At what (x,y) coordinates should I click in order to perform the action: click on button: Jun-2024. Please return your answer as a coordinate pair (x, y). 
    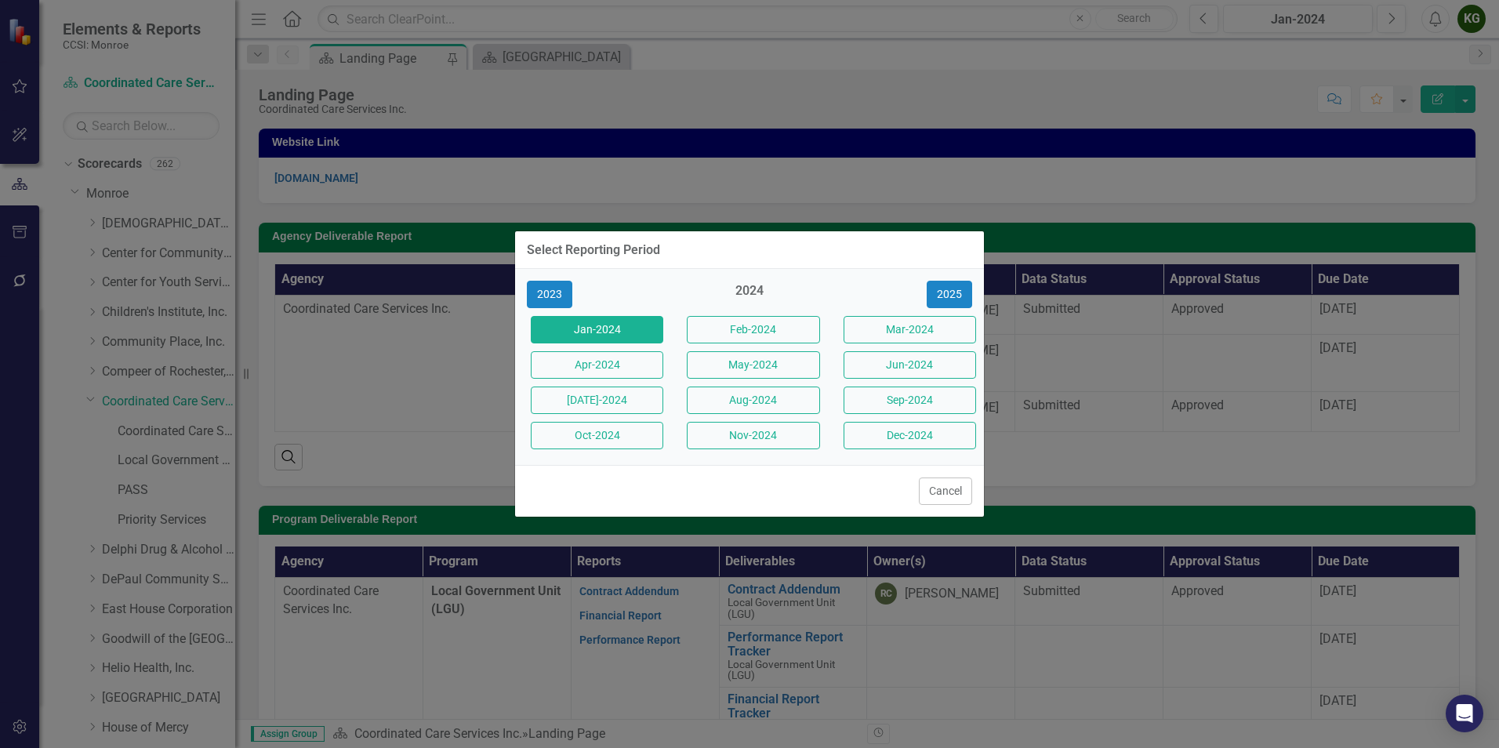
    Looking at the image, I should click on (909, 365).